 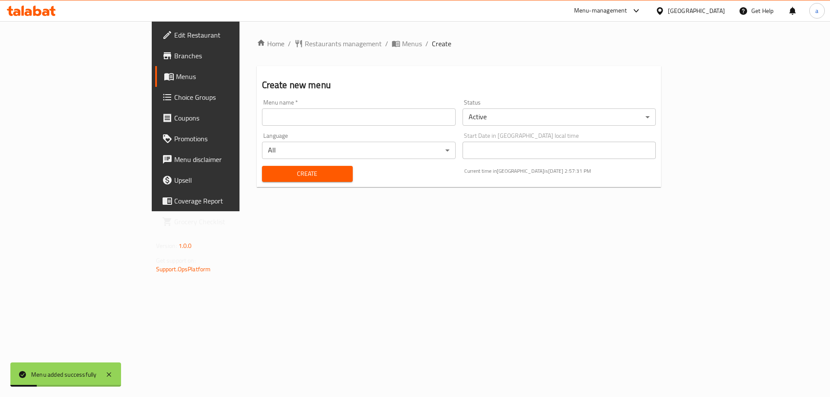 I want to click on a: Support.OpsPlatform, so click(x=183, y=269).